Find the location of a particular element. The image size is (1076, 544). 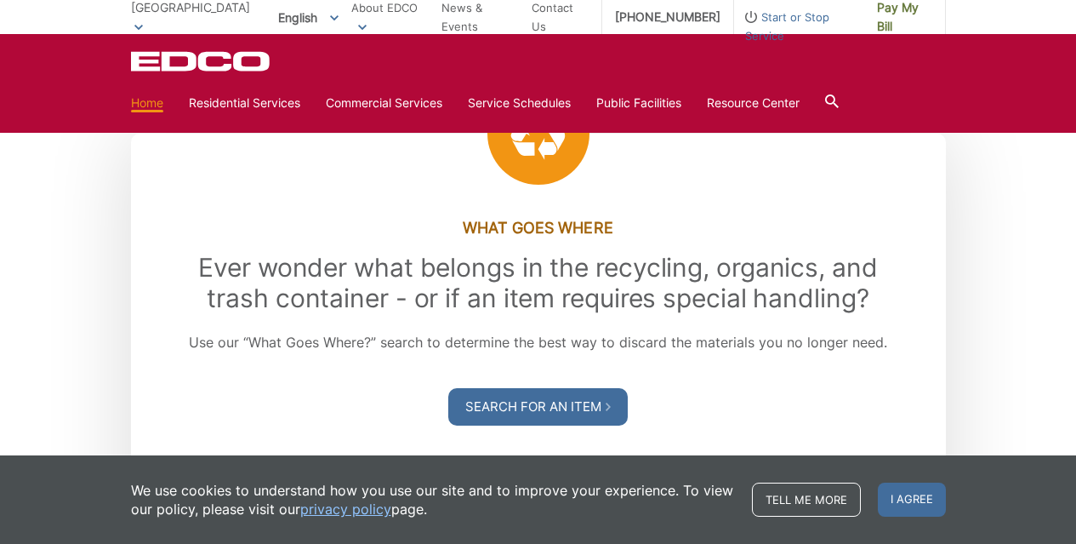

a: Home is located at coordinates (147, 103).